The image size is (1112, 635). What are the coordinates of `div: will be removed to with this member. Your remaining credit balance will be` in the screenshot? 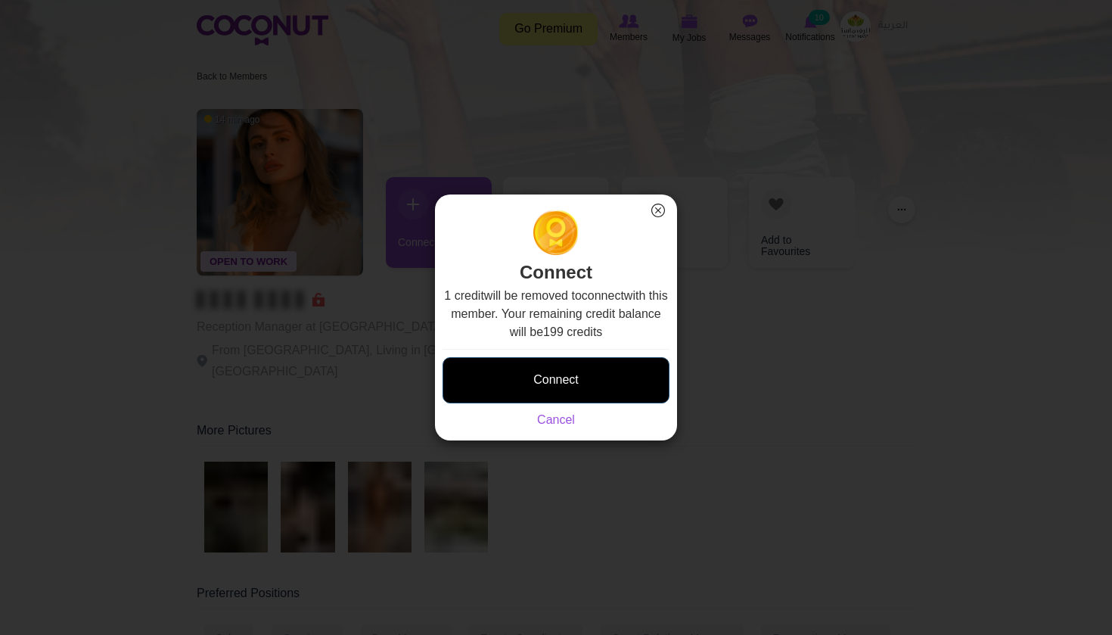 It's located at (556, 358).